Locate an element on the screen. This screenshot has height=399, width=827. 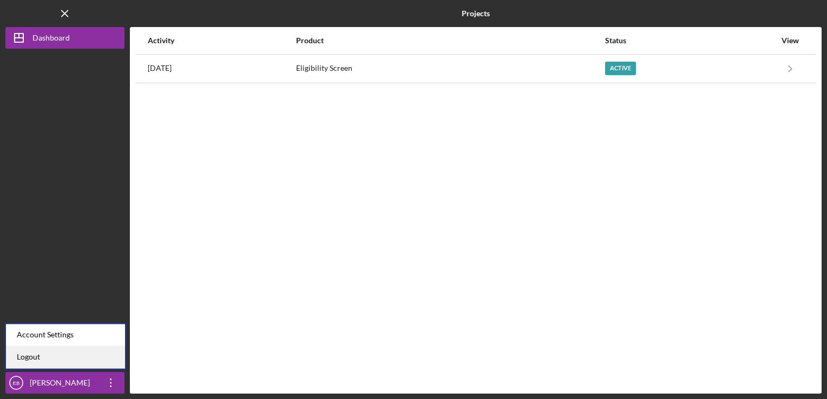
text: EB is located at coordinates (16, 383).